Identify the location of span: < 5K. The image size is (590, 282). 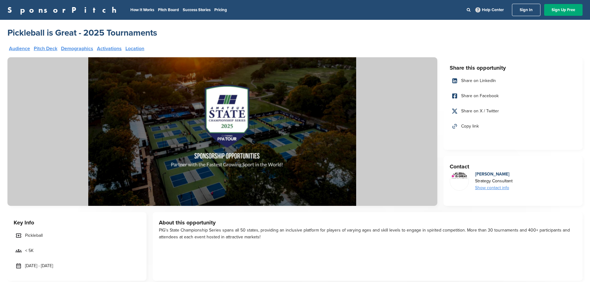
(29, 251).